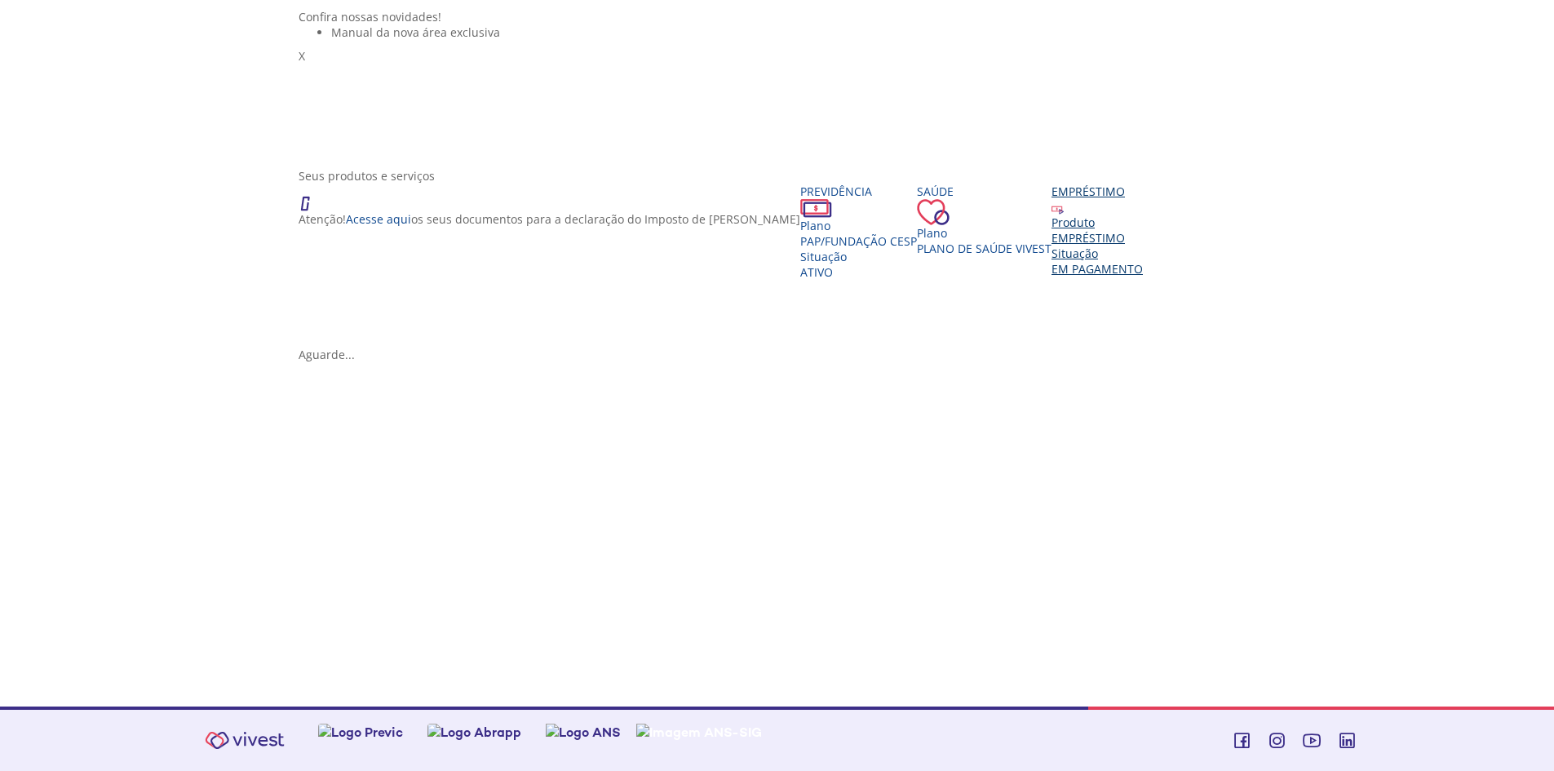 The width and height of the screenshot is (1554, 771). What do you see at coordinates (302, 55) in the screenshot?
I see `span: X` at bounding box center [302, 55].